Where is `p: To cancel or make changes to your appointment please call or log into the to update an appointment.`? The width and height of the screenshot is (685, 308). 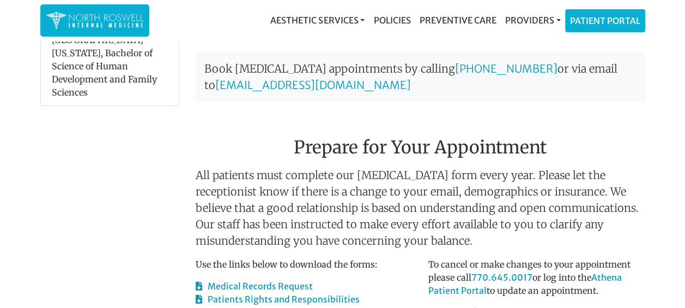 p: To cancel or make changes to your appointment please call or log into the to update an appointment. is located at coordinates (537, 277).